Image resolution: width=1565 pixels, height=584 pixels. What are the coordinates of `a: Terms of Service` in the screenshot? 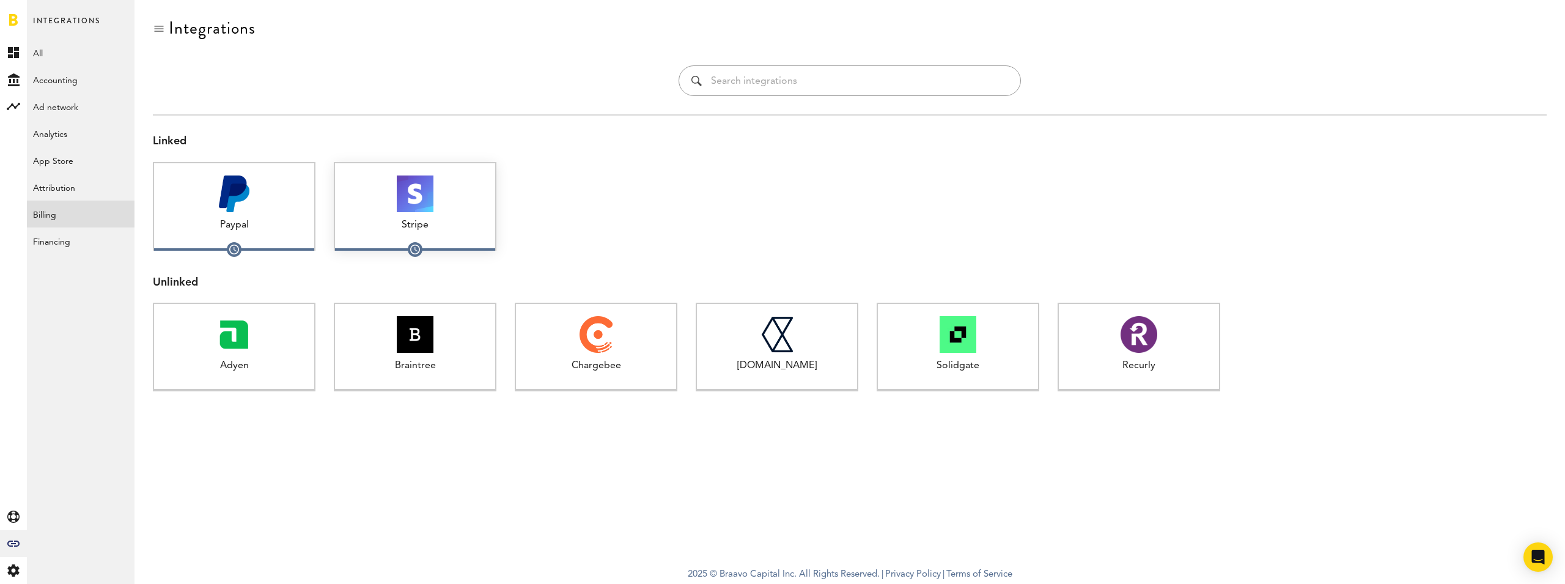 It's located at (979, 574).